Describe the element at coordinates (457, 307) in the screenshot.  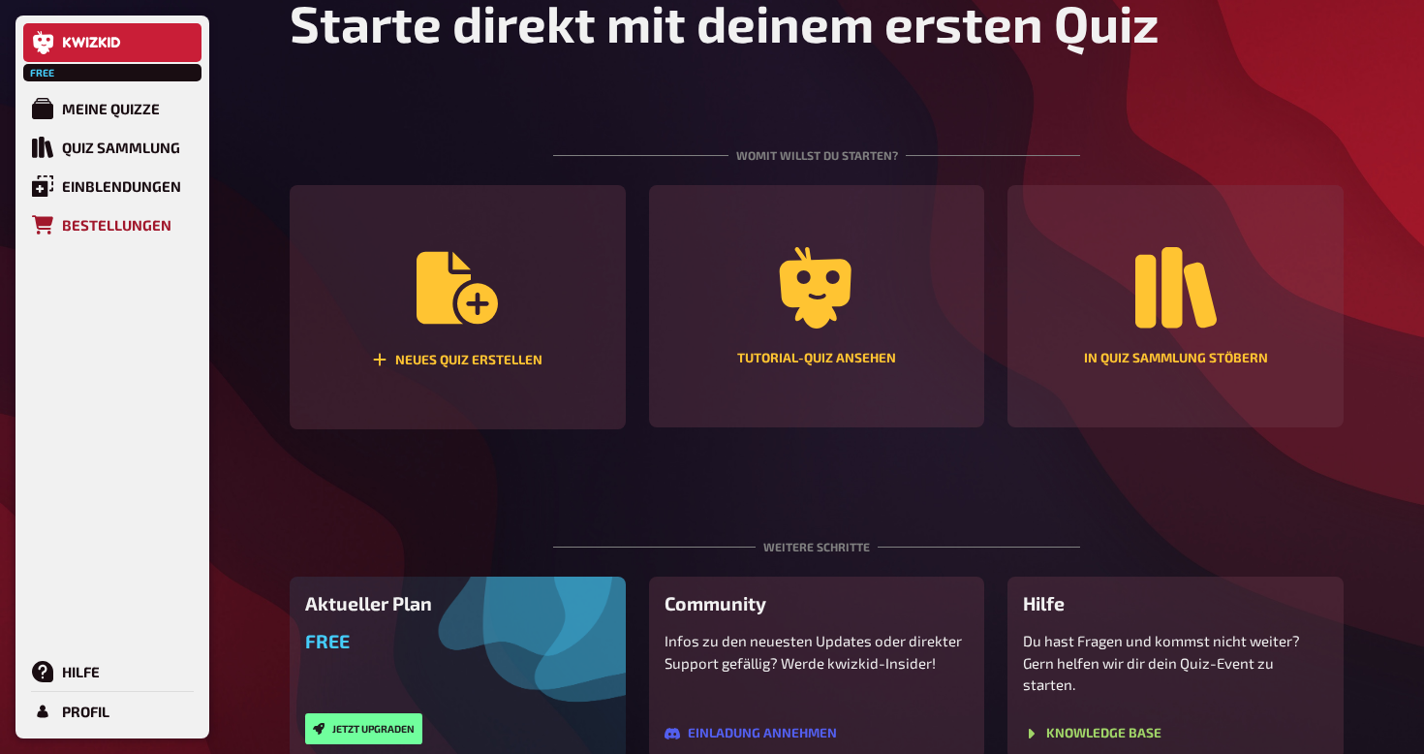
I see `button: Neues Quiz erstellen` at that location.